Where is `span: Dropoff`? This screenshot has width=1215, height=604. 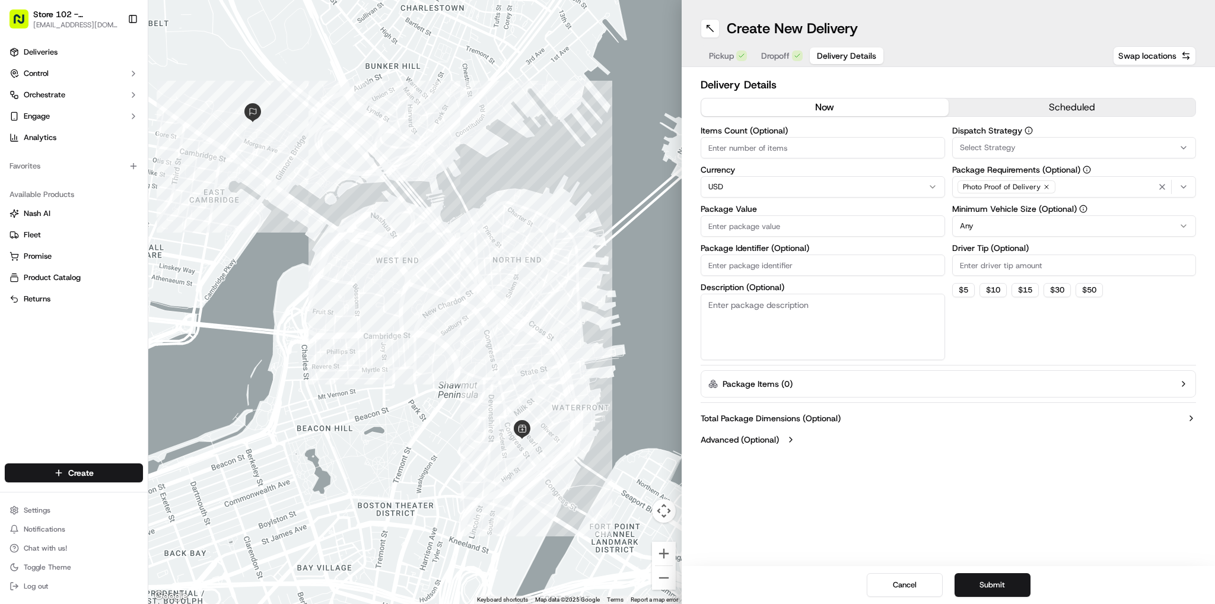
span: Dropoff is located at coordinates (775, 56).